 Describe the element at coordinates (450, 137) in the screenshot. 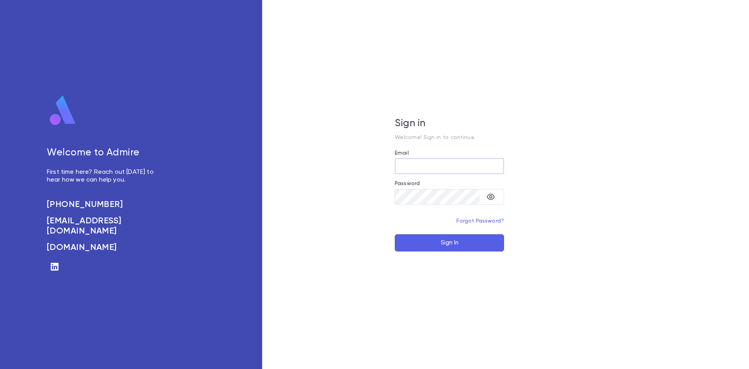

I see `p: Welcome! Sign in to continue.` at that location.